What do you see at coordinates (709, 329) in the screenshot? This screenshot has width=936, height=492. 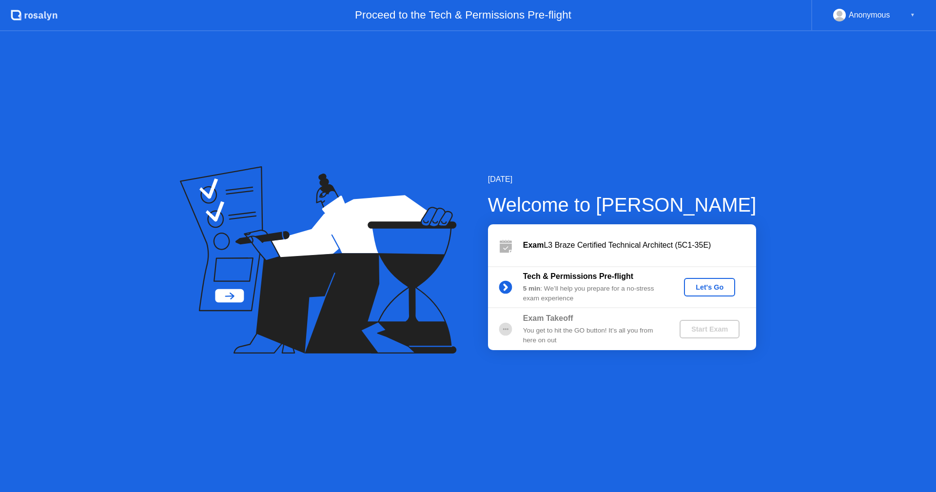 I see `button: Start Exam` at bounding box center [709, 329].